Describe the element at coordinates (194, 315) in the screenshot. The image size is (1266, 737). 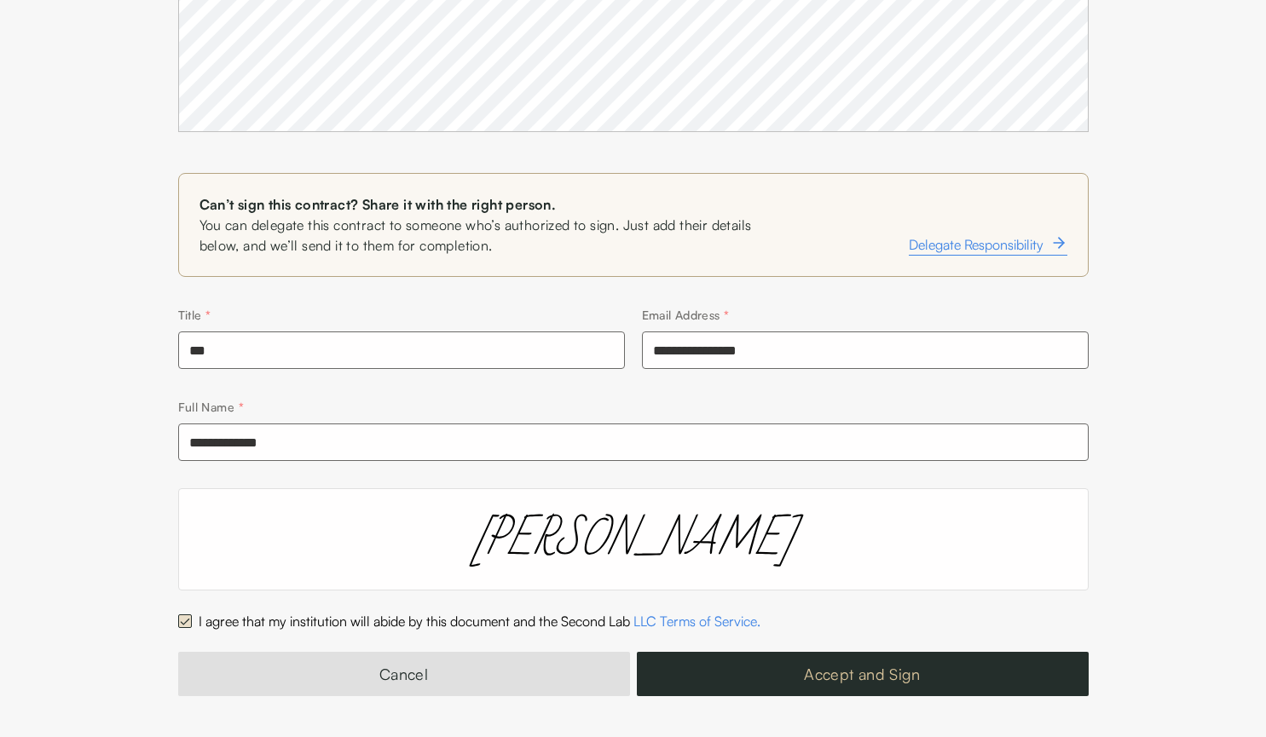
I see `label: Title` at that location.